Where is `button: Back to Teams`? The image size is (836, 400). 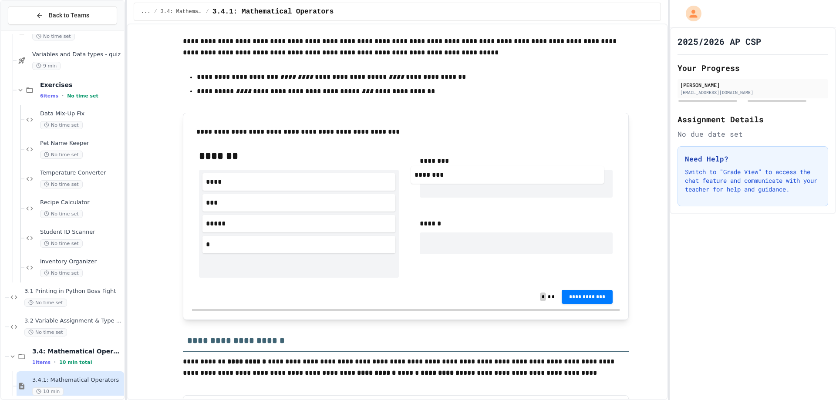 button: Back to Teams is located at coordinates (62, 15).